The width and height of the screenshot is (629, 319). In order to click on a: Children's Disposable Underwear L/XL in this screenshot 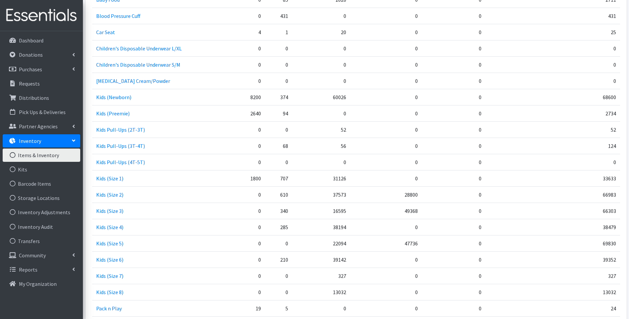, I will do `click(139, 48)`.